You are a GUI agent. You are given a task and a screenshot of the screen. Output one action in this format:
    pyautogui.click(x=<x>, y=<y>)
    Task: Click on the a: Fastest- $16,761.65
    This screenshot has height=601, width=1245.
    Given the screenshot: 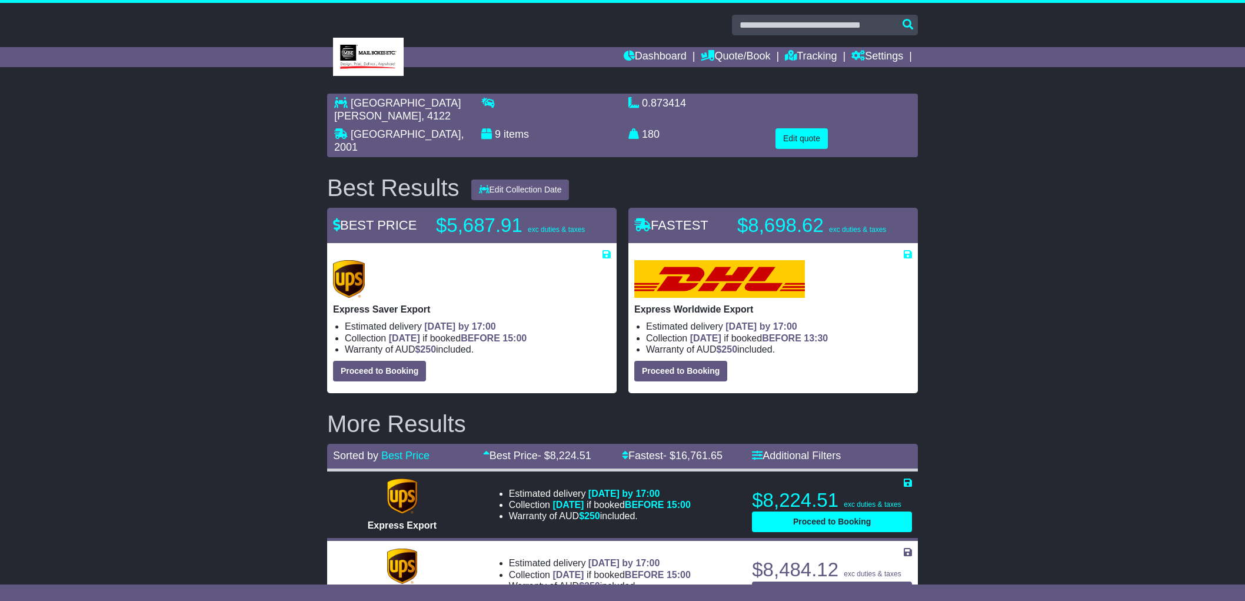 What is the action you would take?
    pyautogui.click(x=672, y=455)
    